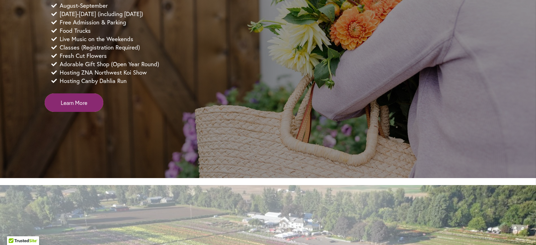  Describe the element at coordinates (93, 81) in the screenshot. I see `span: Hosting Canby Dahlia Run` at that location.